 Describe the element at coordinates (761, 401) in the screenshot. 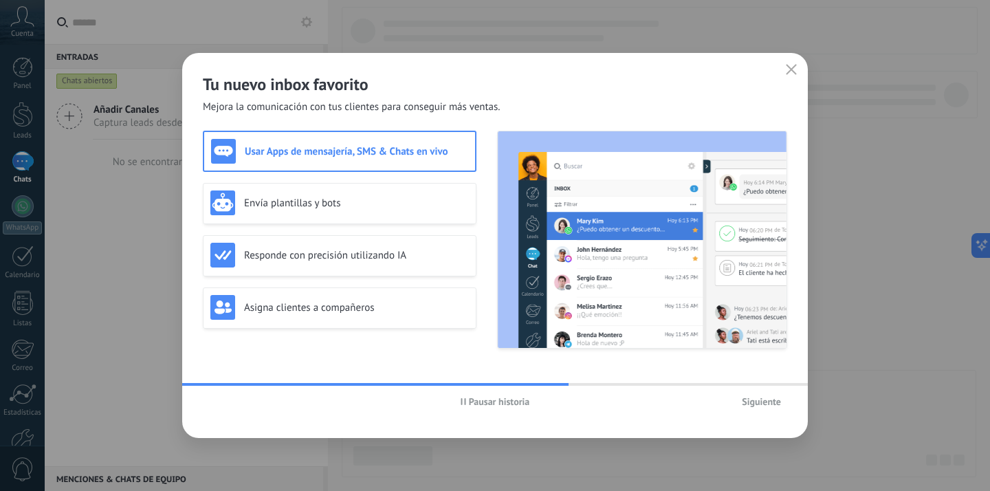

I see `button: Siguiente` at that location.